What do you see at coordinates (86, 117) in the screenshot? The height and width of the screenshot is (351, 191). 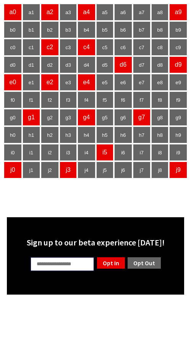 I see `td: g4` at bounding box center [86, 117].